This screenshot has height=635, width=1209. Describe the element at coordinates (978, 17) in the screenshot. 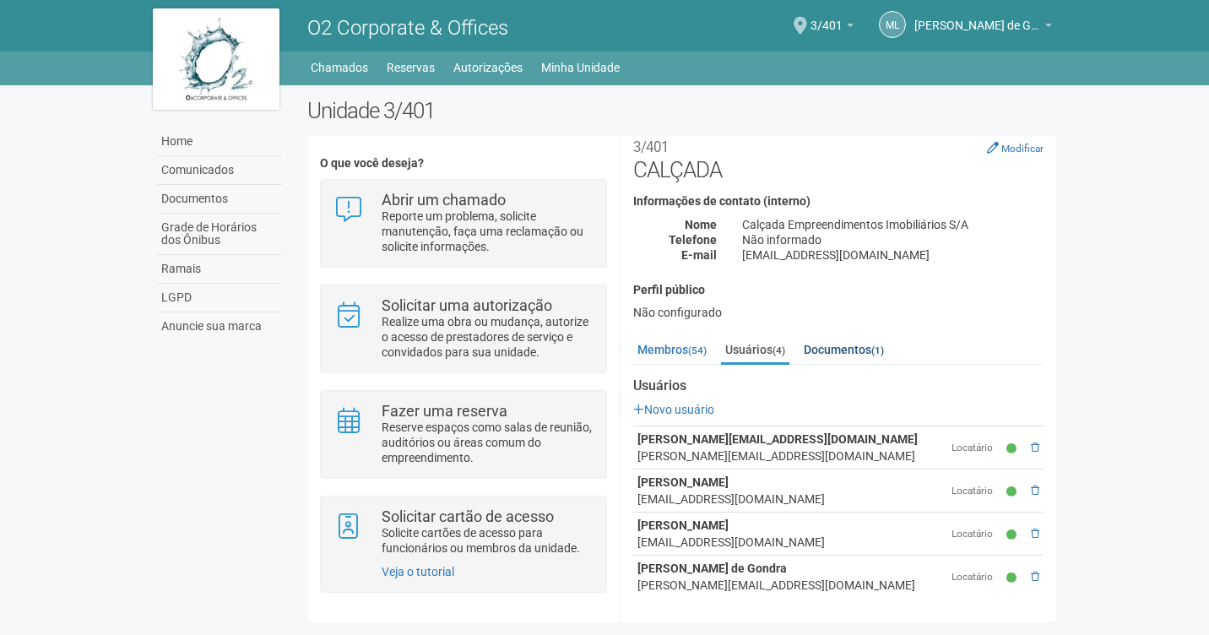

I see `span: Michele Lima de Gondra` at that location.